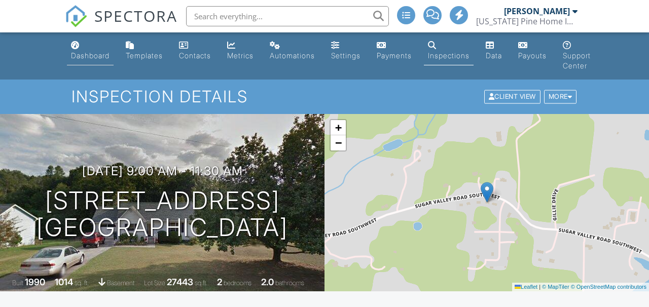 This screenshot has width=649, height=307. Describe the element at coordinates (494, 55) in the screenshot. I see `div: Data` at that location.